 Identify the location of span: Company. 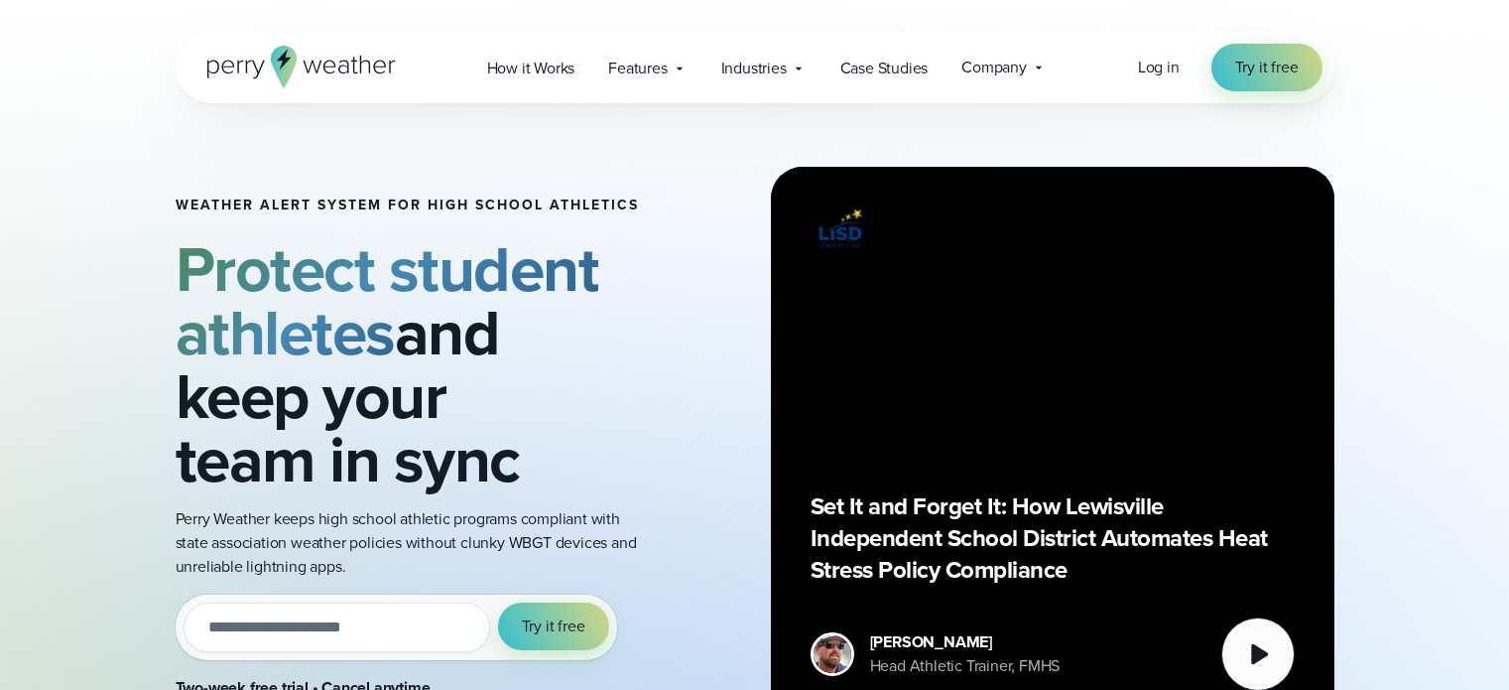
(994, 67).